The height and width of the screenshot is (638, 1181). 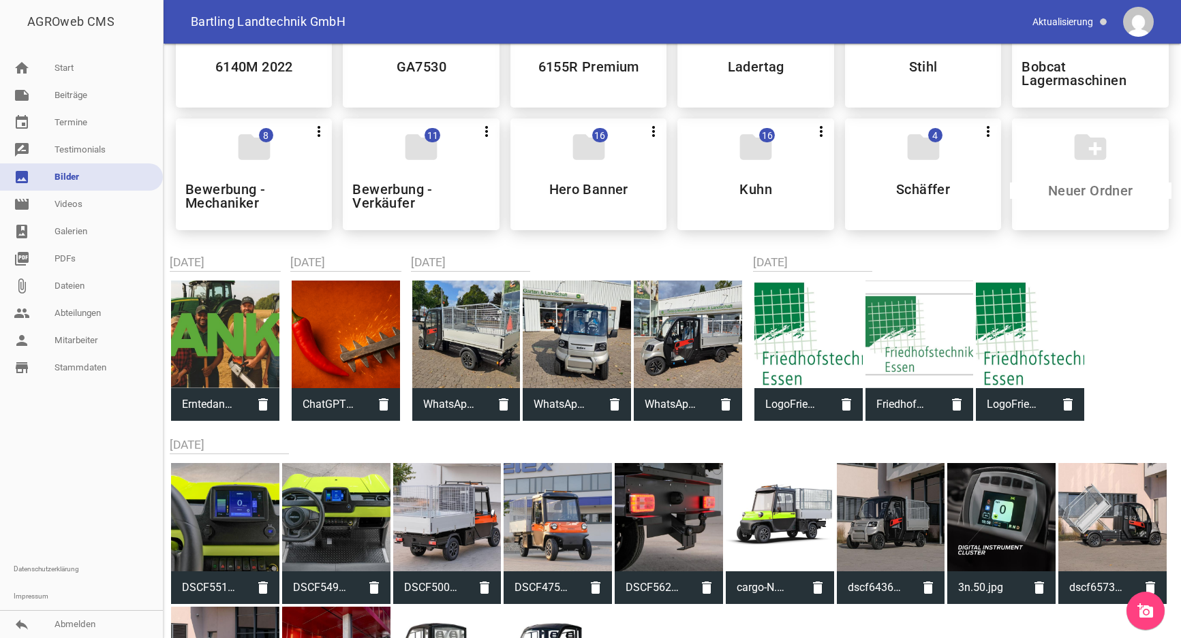 I want to click on i: photo_album, so click(x=22, y=232).